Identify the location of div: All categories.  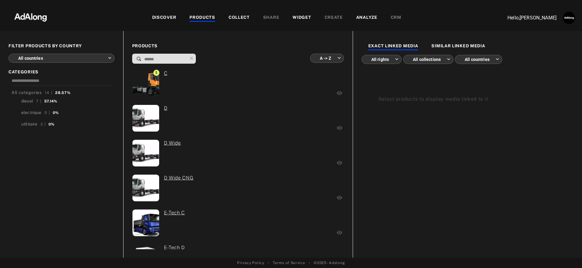
(41, 92).